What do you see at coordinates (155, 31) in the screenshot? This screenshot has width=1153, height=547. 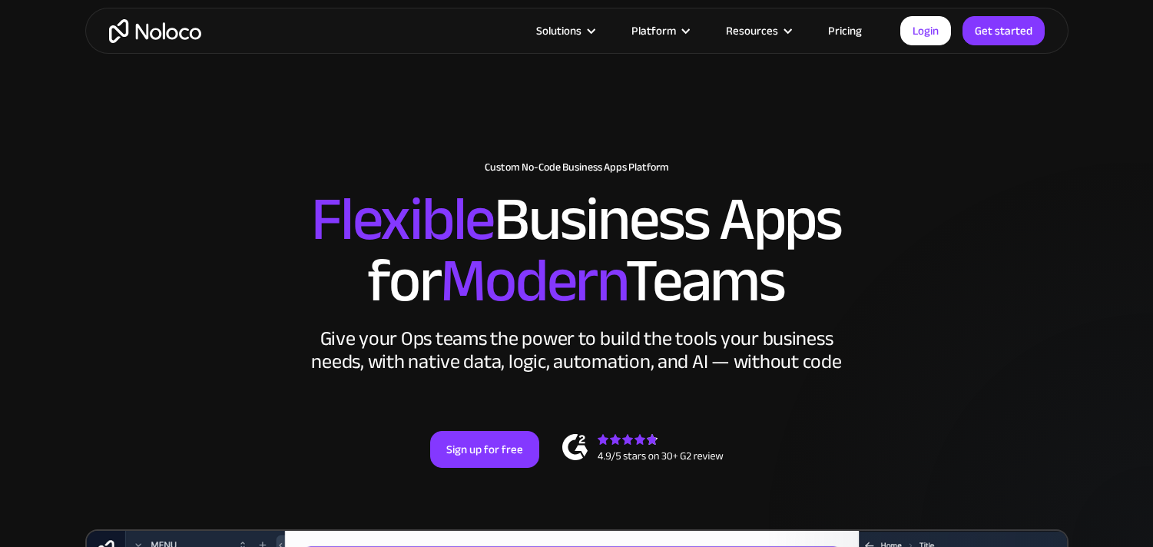 I see `a: home` at bounding box center [155, 31].